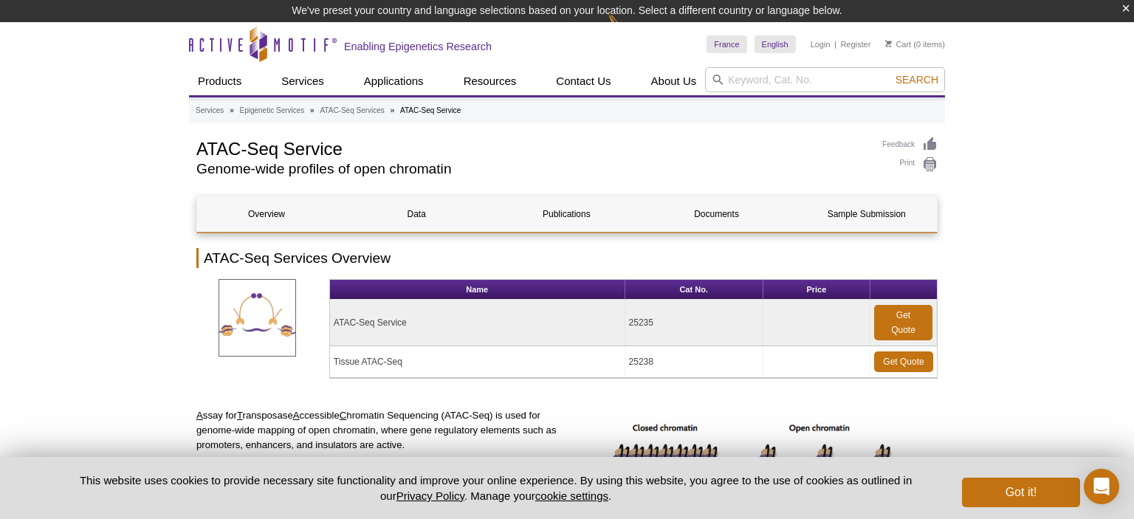  What do you see at coordinates (572, 496) in the screenshot?
I see `button: cookie settings` at bounding box center [572, 496].